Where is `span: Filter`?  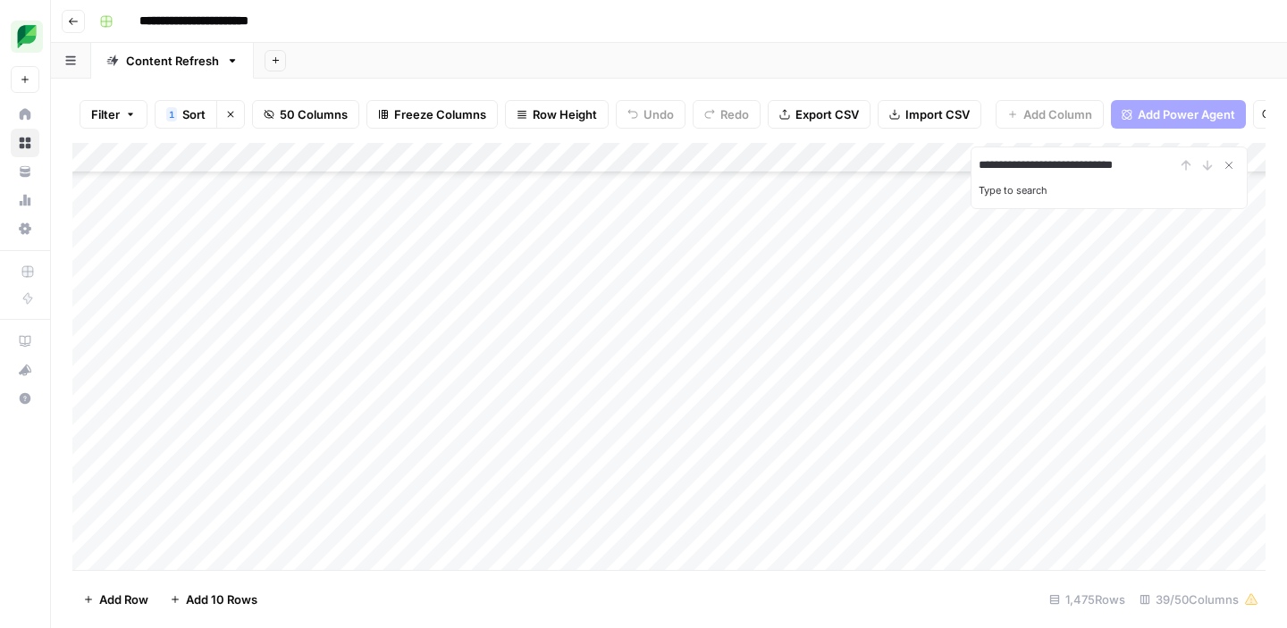
span: Filter is located at coordinates (105, 114).